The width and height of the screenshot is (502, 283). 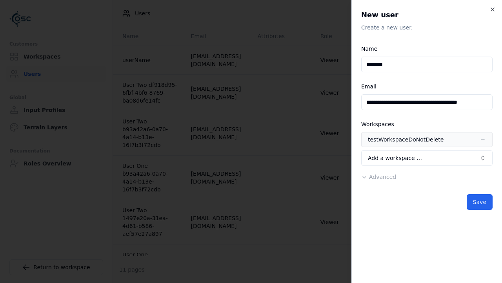 I want to click on button: Advanced, so click(x=379, y=177).